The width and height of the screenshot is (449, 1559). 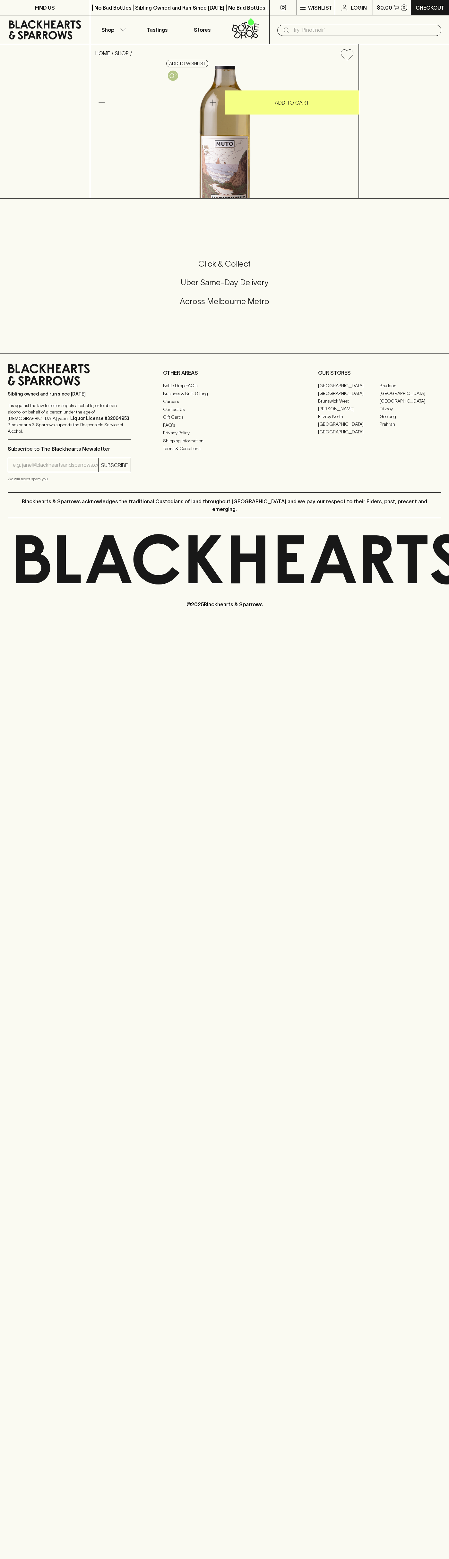 I want to click on button: SUBSCRIBE, so click(x=115, y=465).